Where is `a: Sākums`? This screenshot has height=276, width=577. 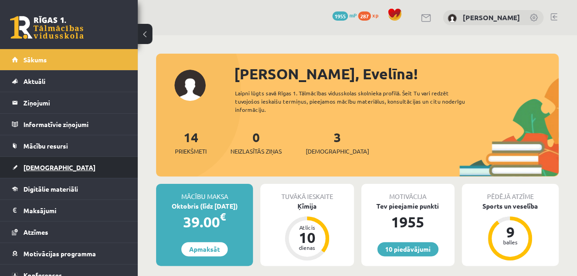 a: Sākums is located at coordinates (69, 60).